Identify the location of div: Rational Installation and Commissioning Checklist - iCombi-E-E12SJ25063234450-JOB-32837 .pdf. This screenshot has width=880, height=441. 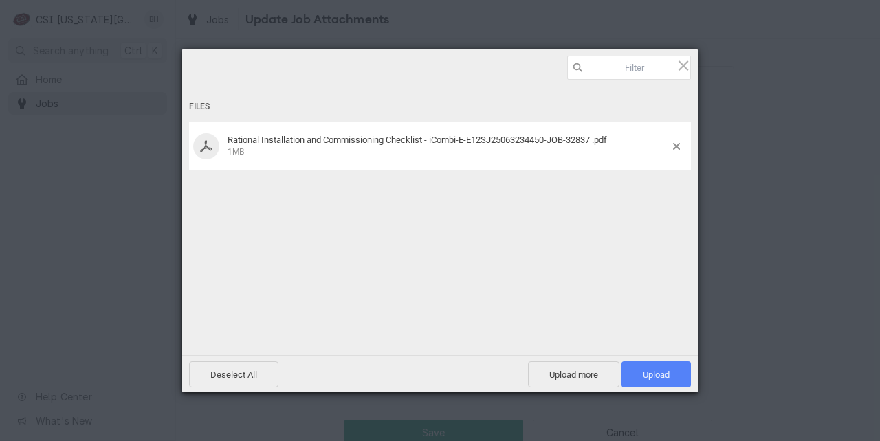
(448, 146).